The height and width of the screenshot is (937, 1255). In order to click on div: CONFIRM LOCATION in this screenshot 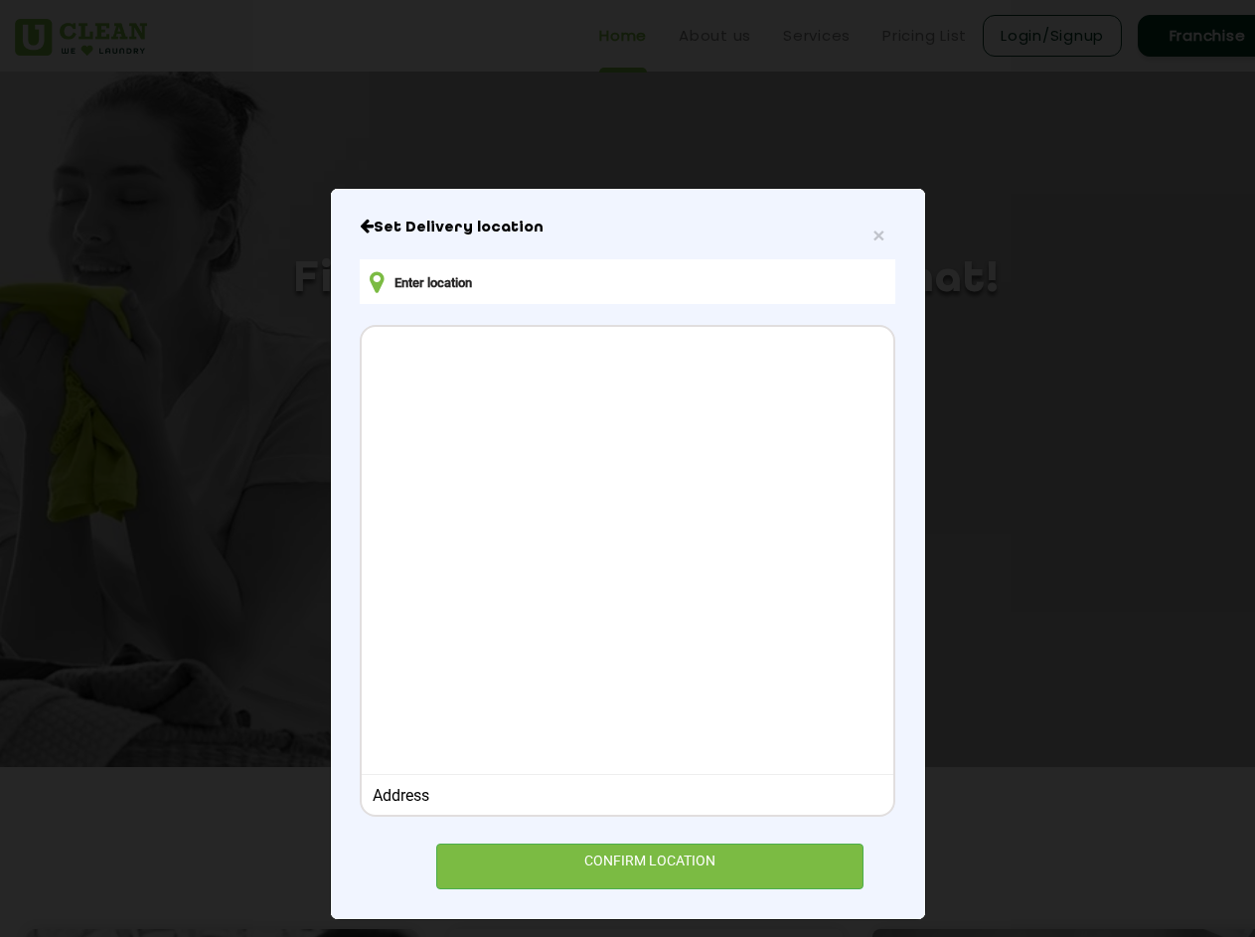, I will do `click(650, 866)`.